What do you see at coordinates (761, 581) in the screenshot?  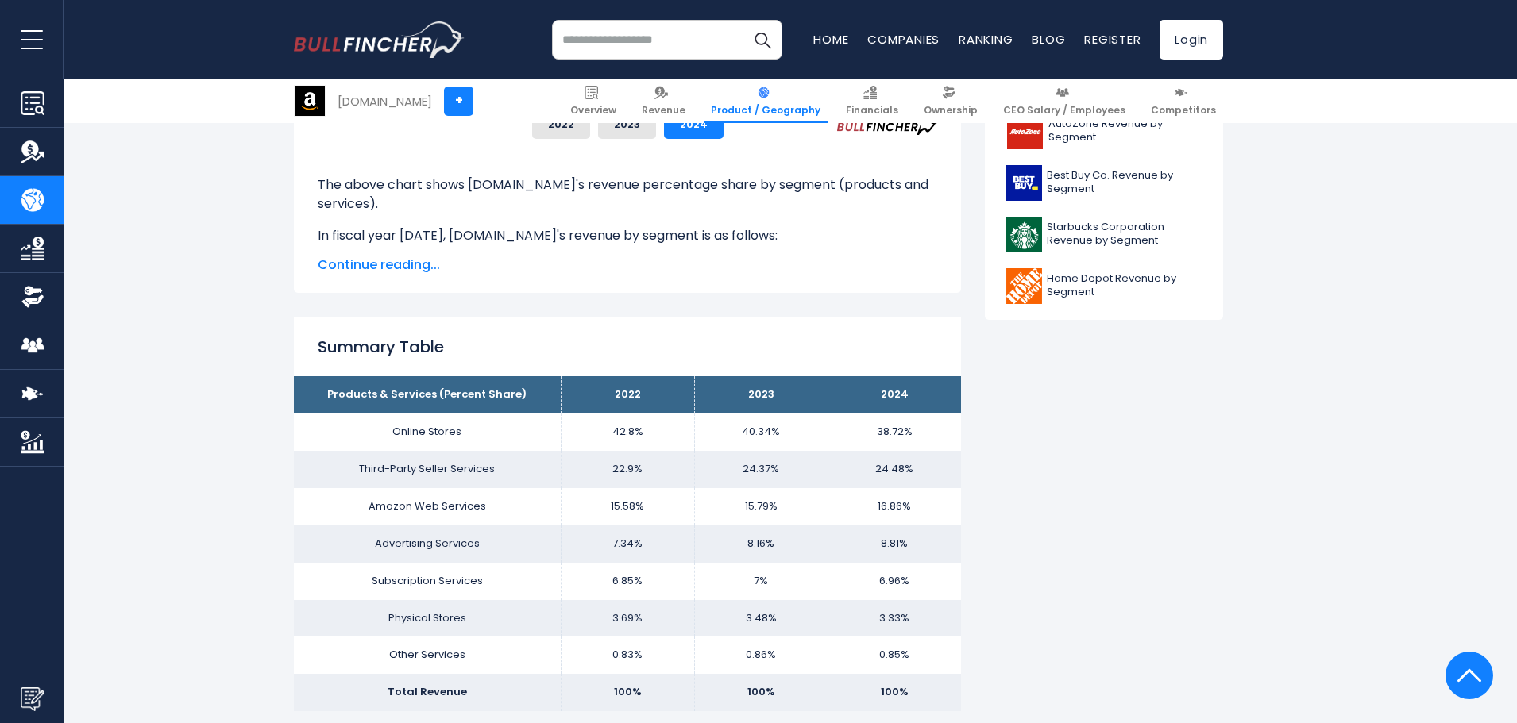 I see `td: 7%` at bounding box center [761, 581].